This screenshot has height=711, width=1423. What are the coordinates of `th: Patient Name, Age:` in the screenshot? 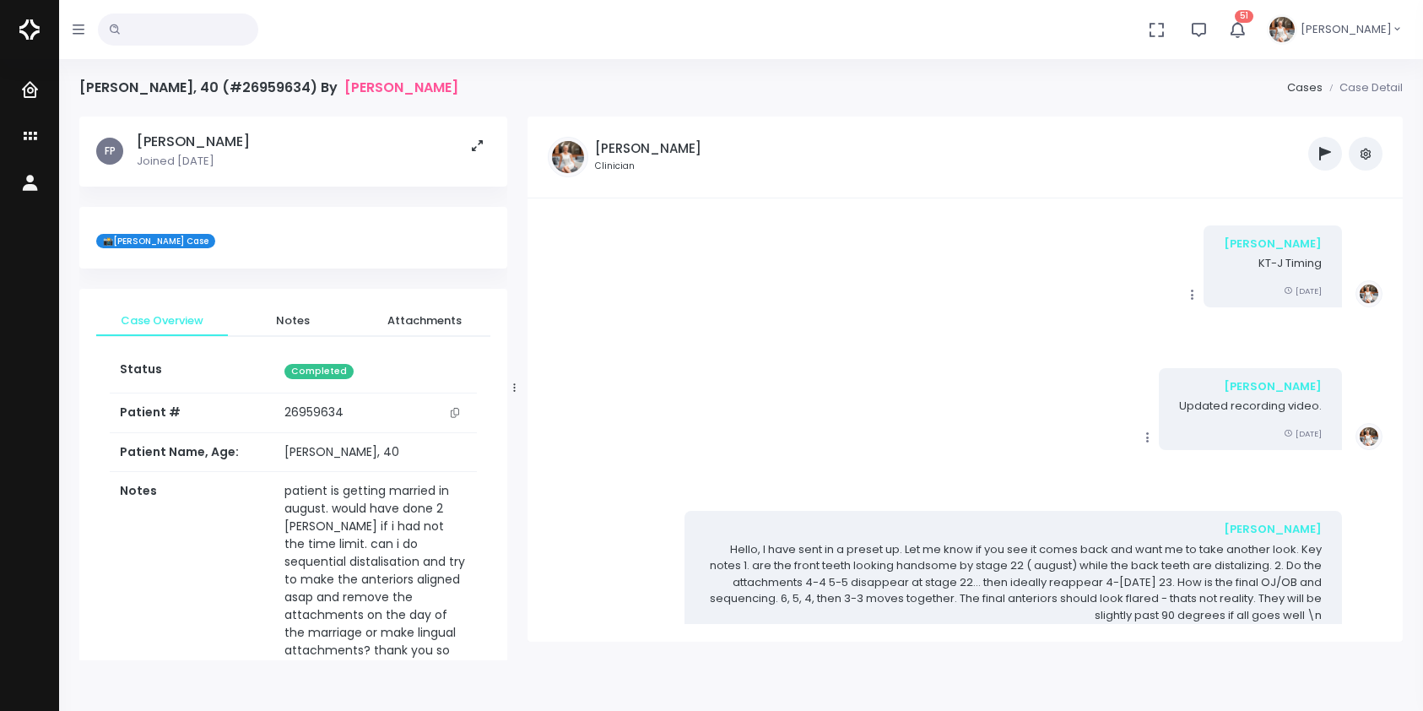 It's located at (192, 452).